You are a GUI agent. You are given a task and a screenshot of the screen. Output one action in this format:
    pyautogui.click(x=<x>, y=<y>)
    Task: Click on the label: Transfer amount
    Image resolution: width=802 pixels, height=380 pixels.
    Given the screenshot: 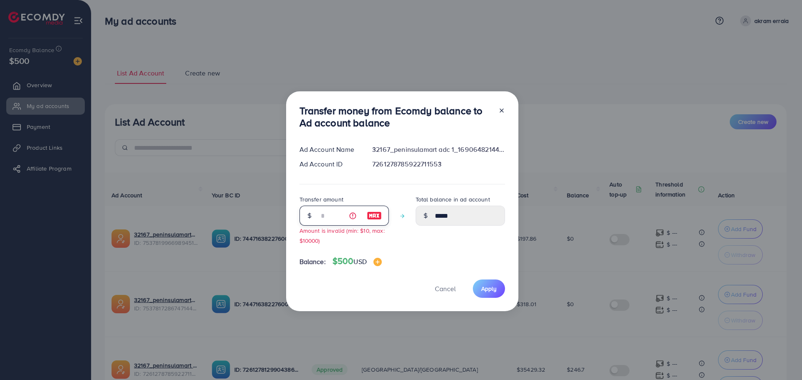 What is the action you would take?
    pyautogui.click(x=321, y=200)
    